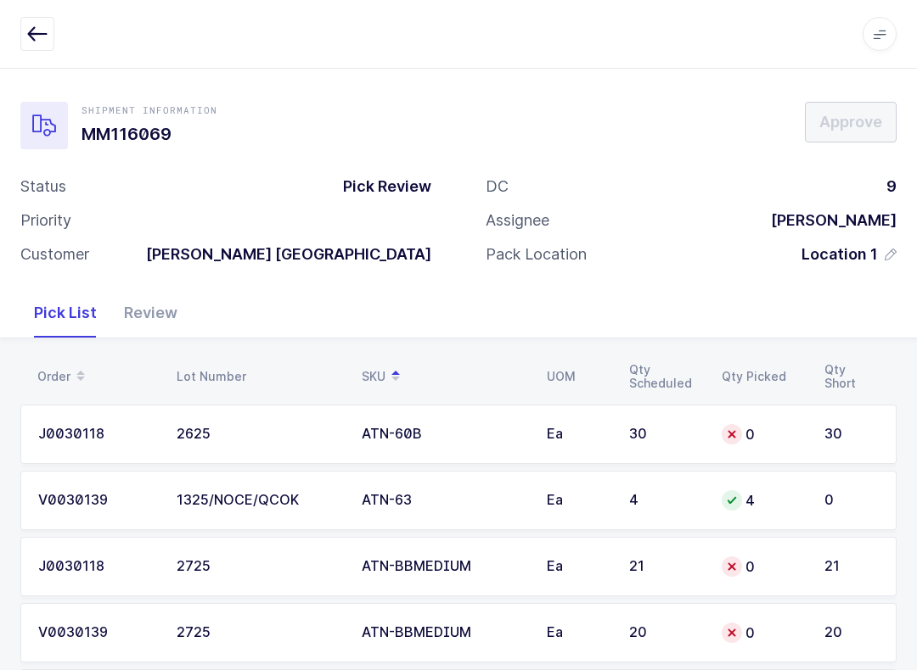  Describe the element at coordinates (46, 221) in the screenshot. I see `div: Priority` at that location.